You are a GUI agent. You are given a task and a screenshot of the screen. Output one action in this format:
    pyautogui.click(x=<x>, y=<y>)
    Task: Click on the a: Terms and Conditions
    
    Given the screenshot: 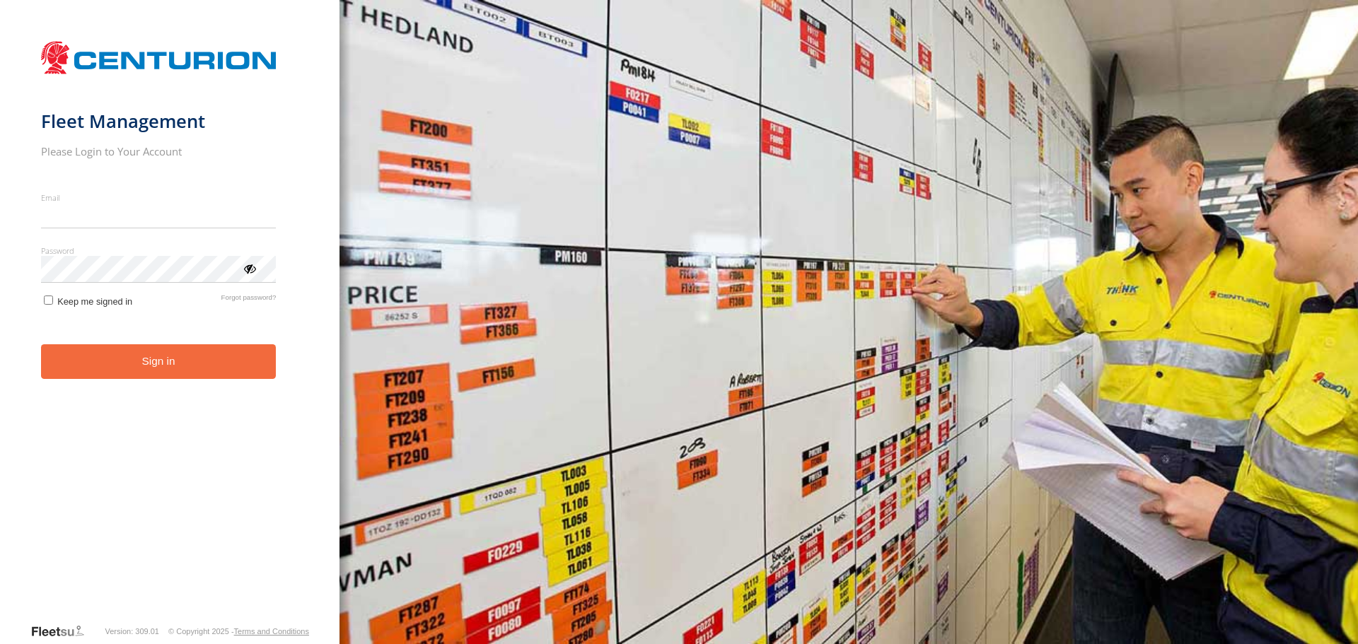 What is the action you would take?
    pyautogui.click(x=272, y=632)
    